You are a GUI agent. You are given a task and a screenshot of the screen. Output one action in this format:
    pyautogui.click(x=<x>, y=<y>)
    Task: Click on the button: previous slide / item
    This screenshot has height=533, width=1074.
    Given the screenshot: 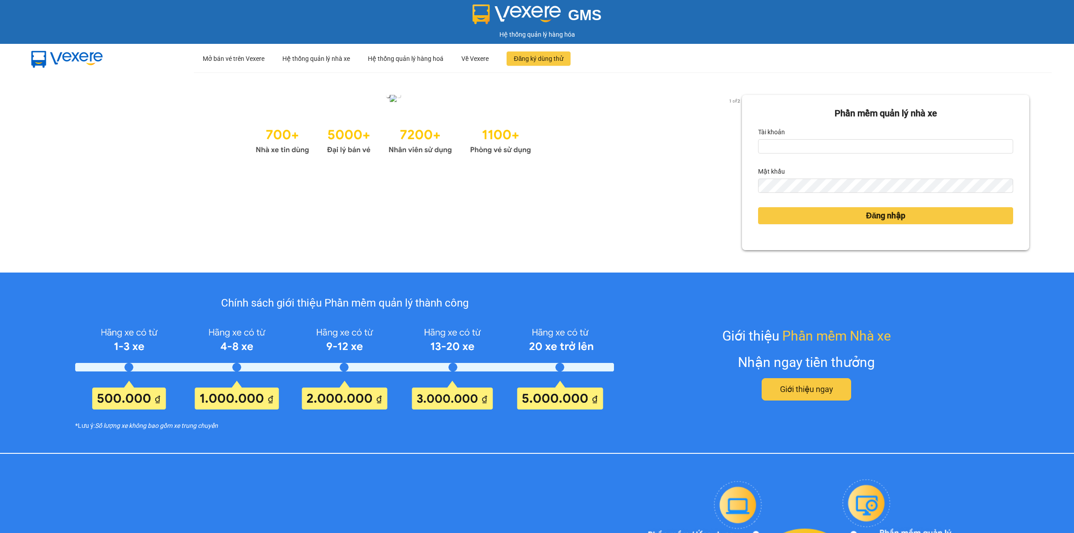 What is the action you would take?
    pyautogui.click(x=51, y=100)
    